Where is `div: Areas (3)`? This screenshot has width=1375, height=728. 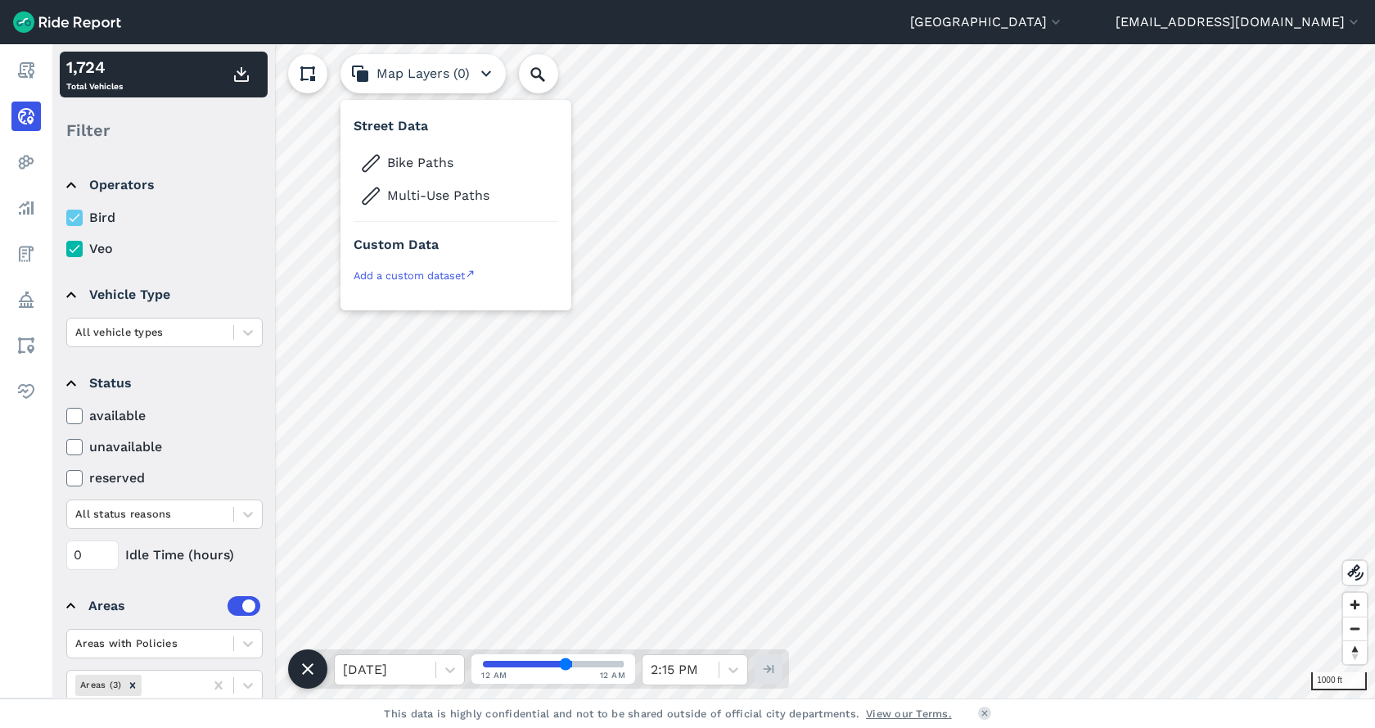 div: Areas (3) is located at coordinates (99, 684).